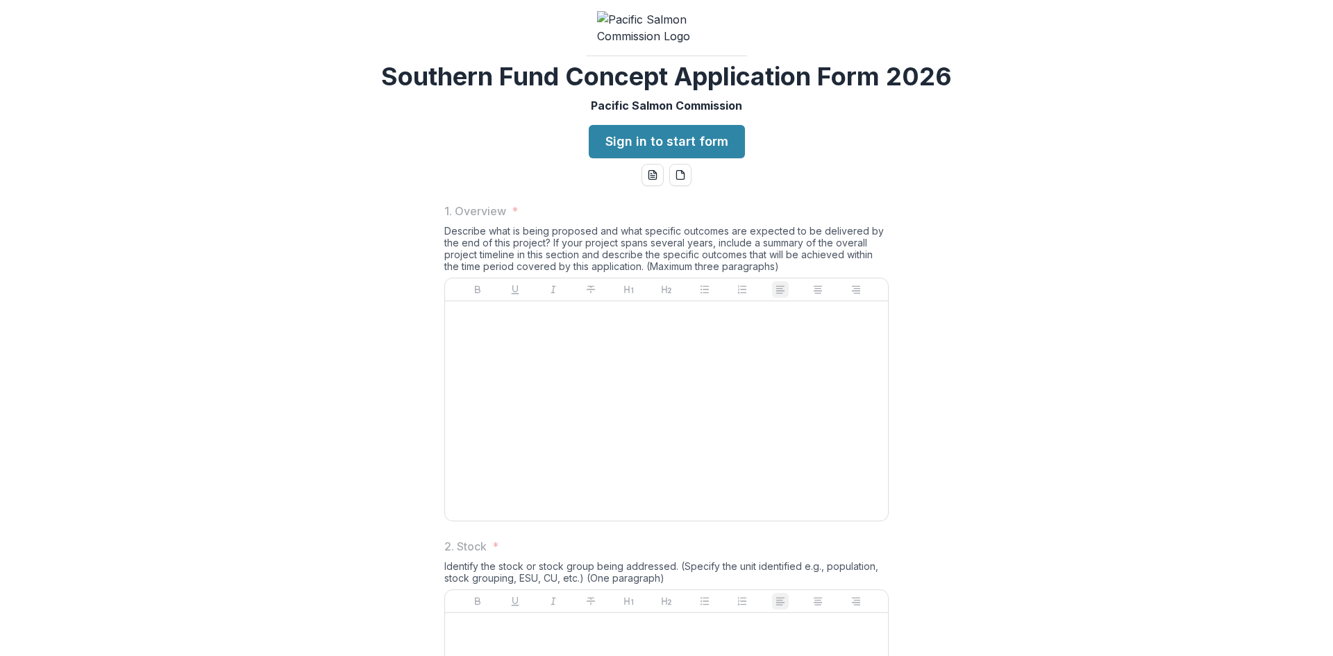 The width and height of the screenshot is (1333, 656). Describe the element at coordinates (667, 28) in the screenshot. I see `img: Pacific Salmon Commission Logo` at that location.